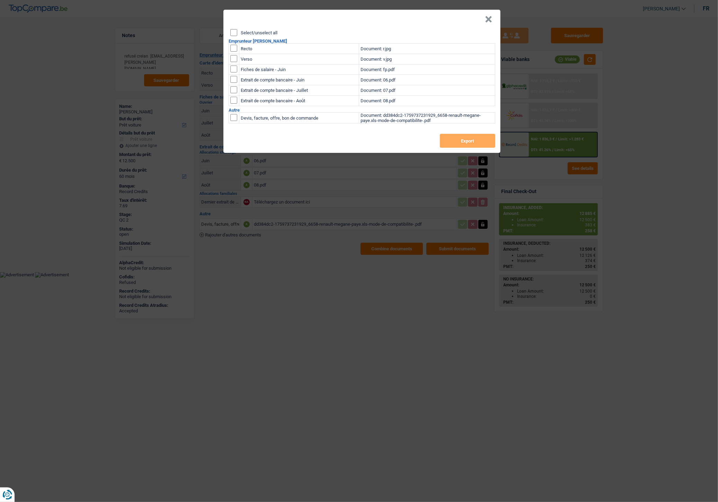 The height and width of the screenshot is (502, 718). I want to click on td: Fiches de salaire - Juin, so click(299, 70).